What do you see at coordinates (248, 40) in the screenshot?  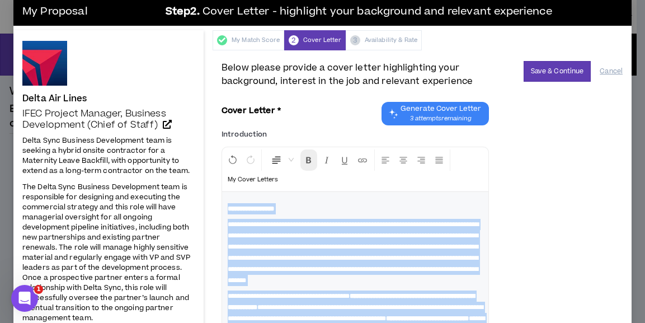 I see `div: My Match Score` at bounding box center [248, 40].